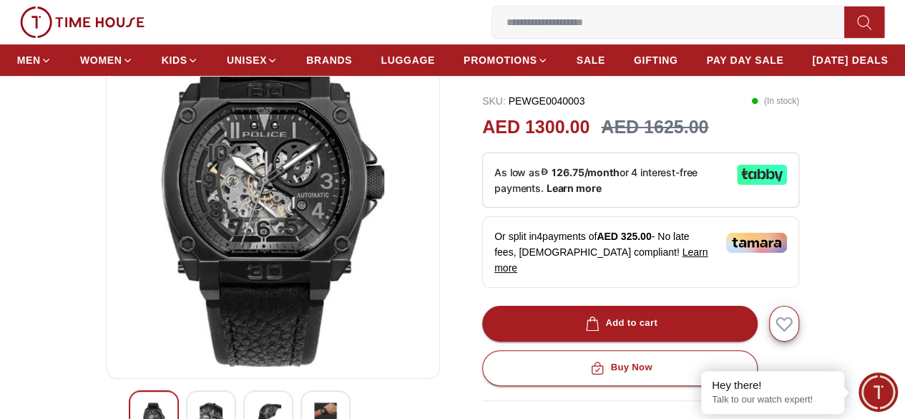 The width and height of the screenshot is (905, 419). What do you see at coordinates (329, 60) in the screenshot?
I see `a: BRANDS` at bounding box center [329, 60].